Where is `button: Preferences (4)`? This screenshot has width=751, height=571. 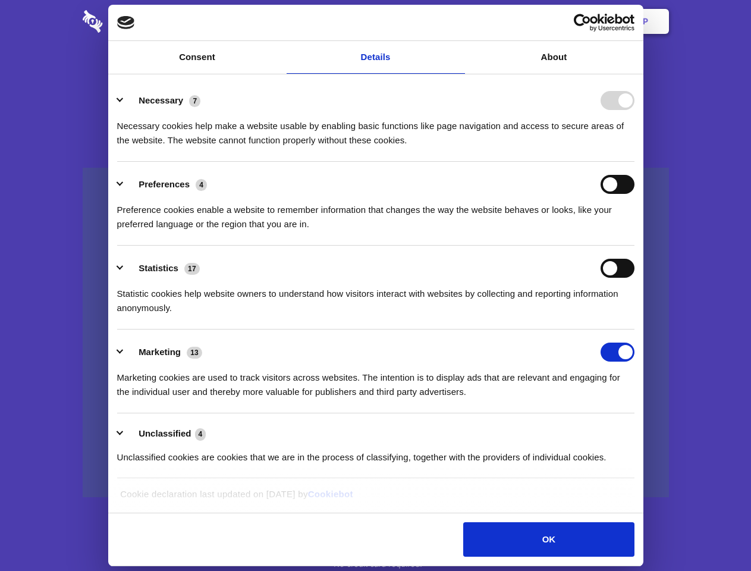 button: Preferences (4) is located at coordinates (166, 184).